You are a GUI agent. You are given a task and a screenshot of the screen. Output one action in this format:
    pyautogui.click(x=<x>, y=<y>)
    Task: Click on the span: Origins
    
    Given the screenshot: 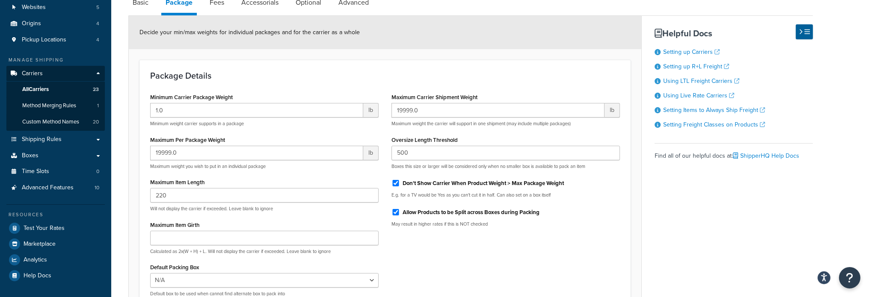 What is the action you would take?
    pyautogui.click(x=31, y=24)
    